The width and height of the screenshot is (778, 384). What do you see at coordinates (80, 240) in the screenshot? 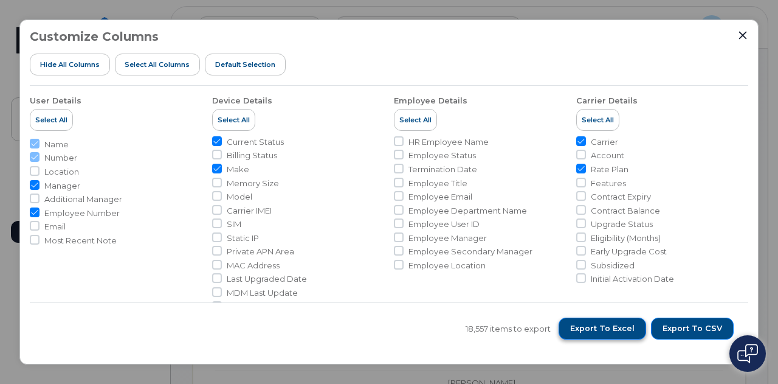
I see `span: Most Recent Note` at bounding box center [80, 240].